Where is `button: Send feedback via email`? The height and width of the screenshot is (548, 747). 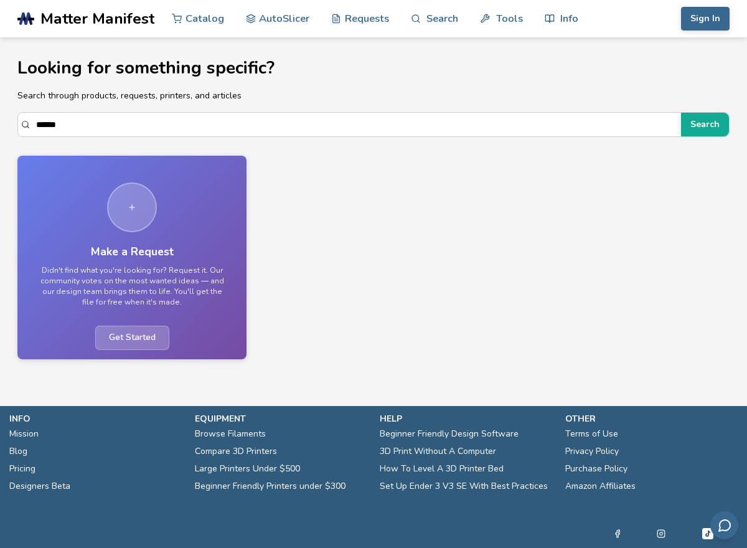 button: Send feedback via email is located at coordinates (724, 525).